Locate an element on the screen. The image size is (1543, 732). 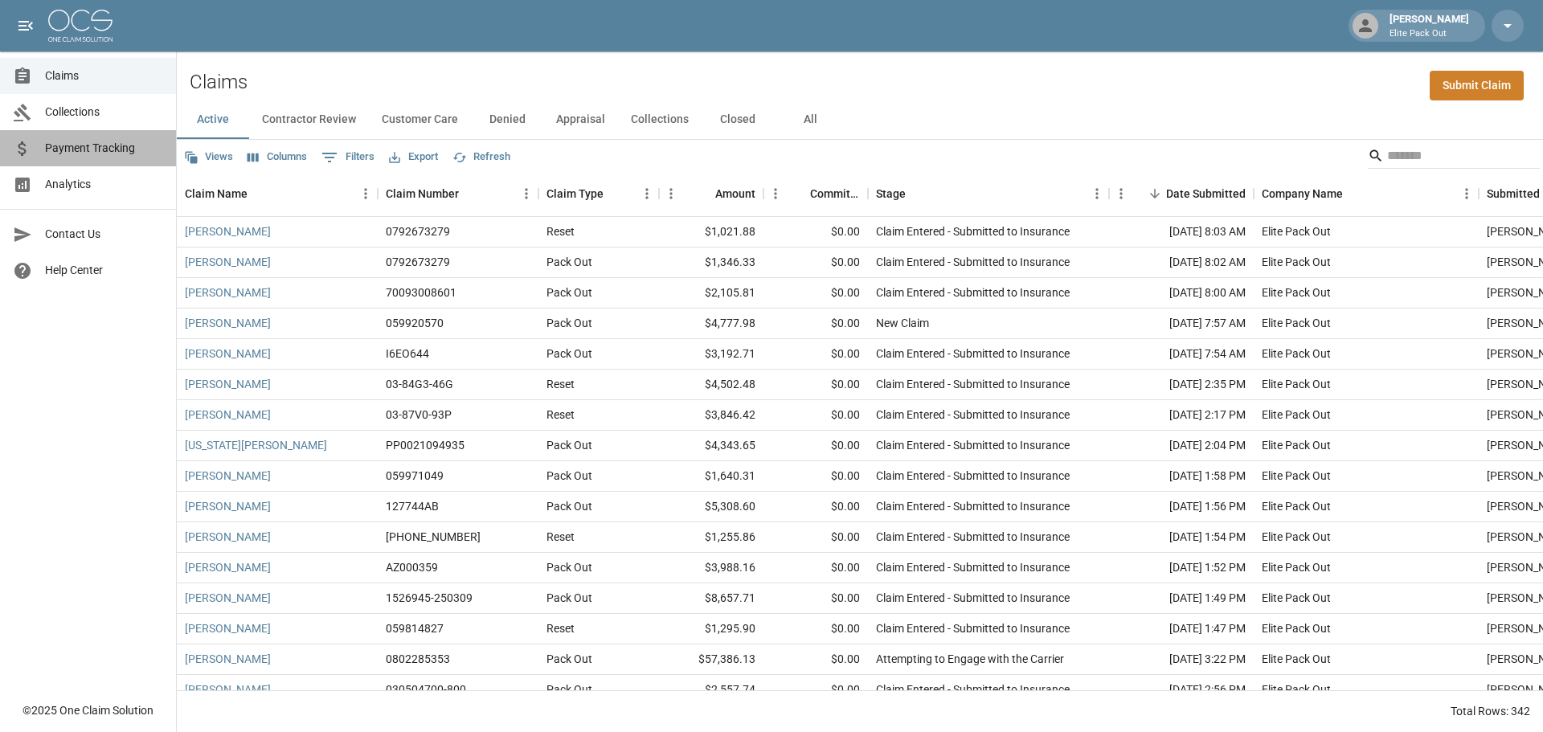
div: $3,846.42 is located at coordinates (711, 415).